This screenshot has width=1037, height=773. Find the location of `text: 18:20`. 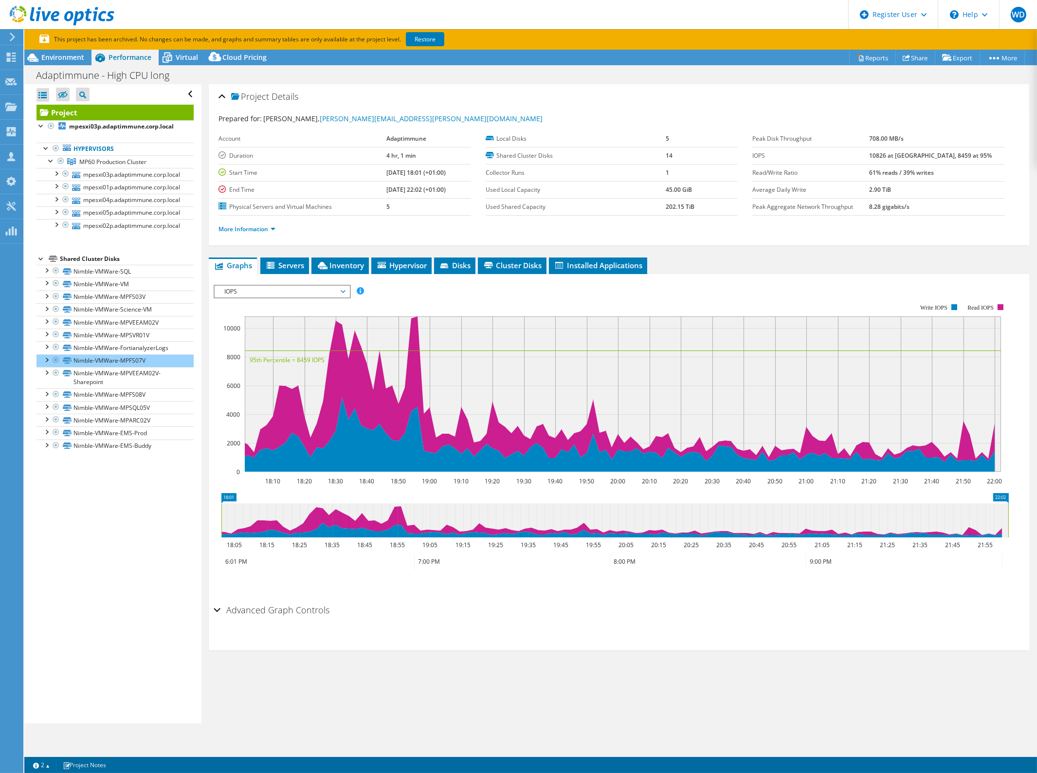

text: 18:20 is located at coordinates (305, 481).